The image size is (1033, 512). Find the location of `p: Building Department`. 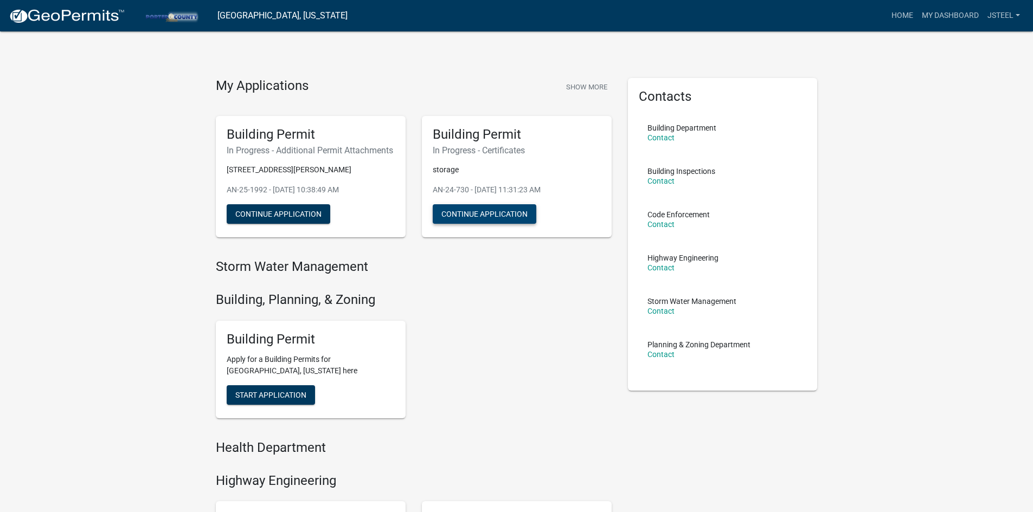

p: Building Department is located at coordinates (682, 128).